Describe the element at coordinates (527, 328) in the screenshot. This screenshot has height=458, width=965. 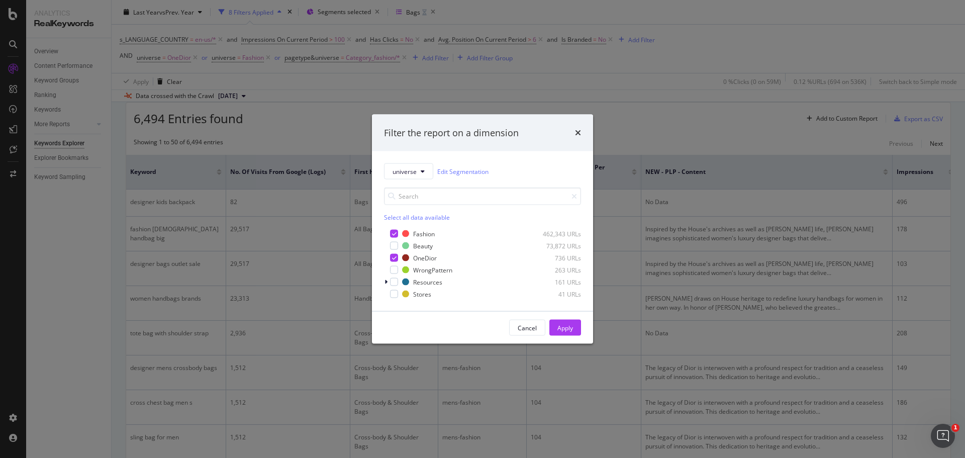
I see `button: Cancel` at that location.